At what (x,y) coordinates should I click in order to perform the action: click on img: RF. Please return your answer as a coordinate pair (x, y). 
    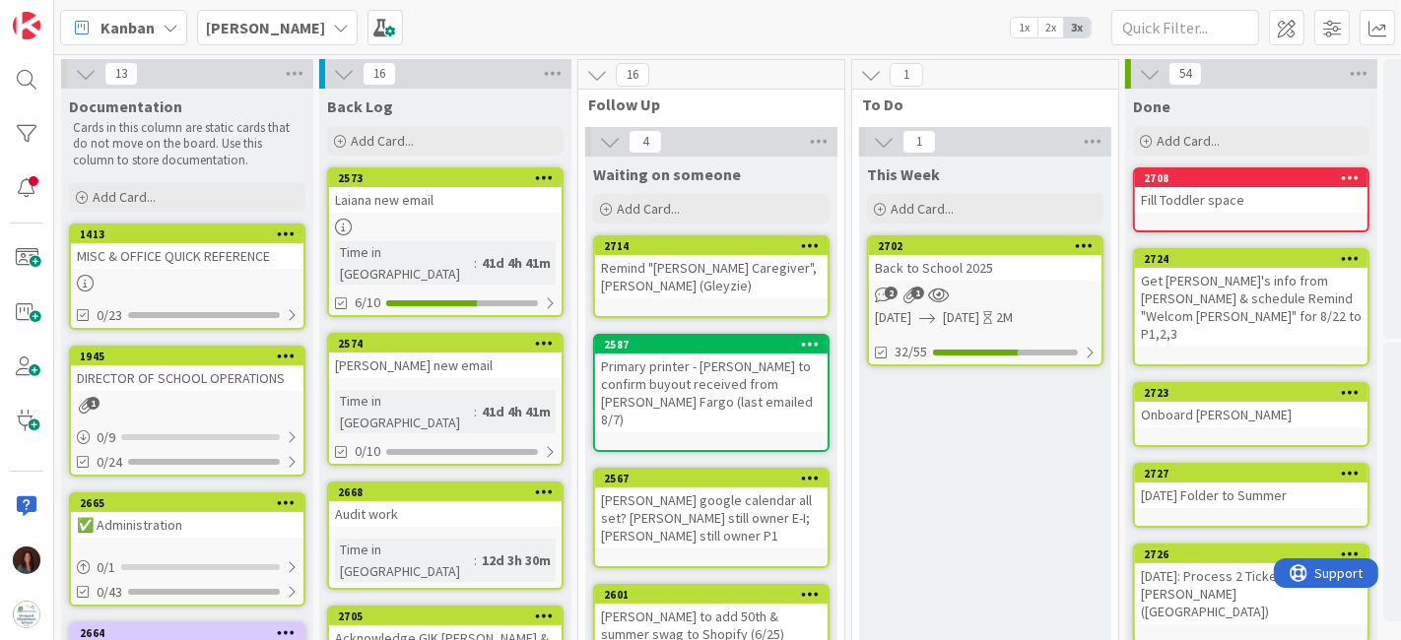
    Looking at the image, I should click on (27, 560).